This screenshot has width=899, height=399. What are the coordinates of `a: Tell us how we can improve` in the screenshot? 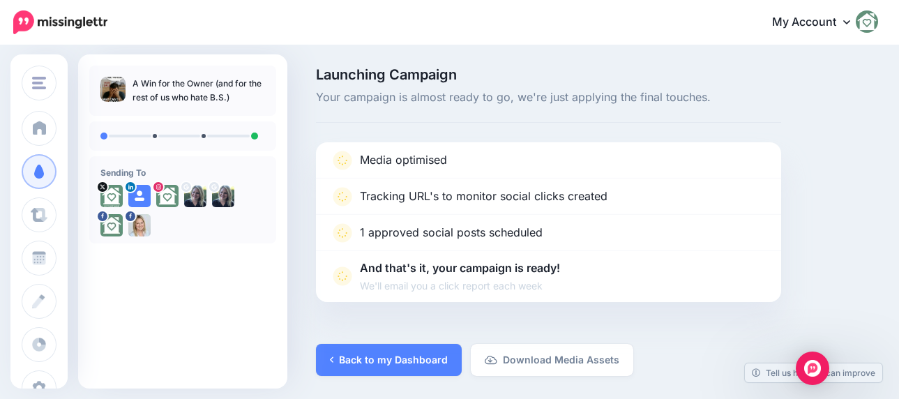 It's located at (813, 373).